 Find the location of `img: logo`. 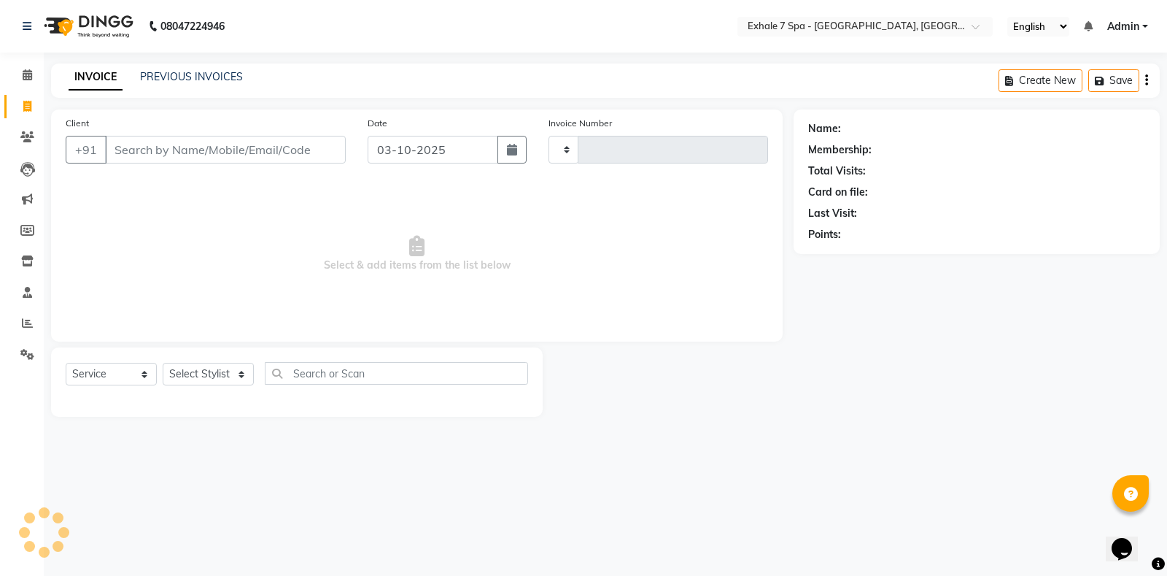

img: logo is located at coordinates (87, 26).